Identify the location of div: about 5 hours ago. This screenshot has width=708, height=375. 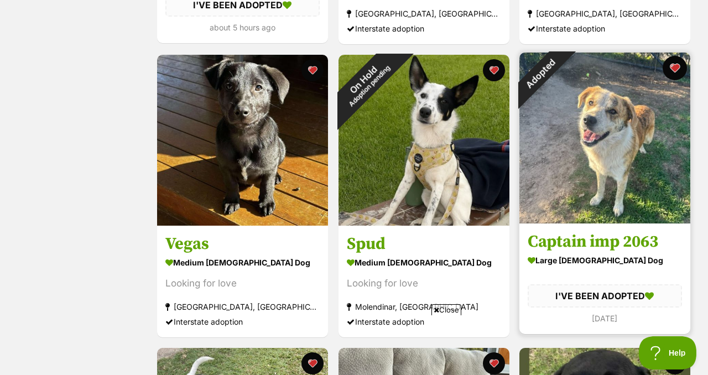
(242, 28).